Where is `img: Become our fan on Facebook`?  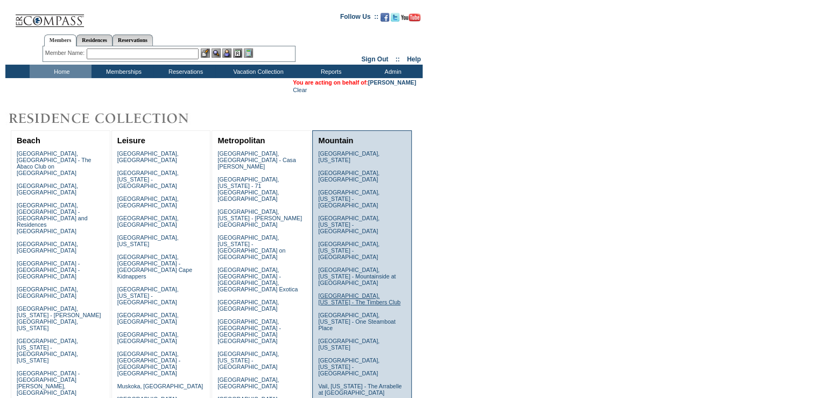
img: Become our fan on Facebook is located at coordinates (385, 17).